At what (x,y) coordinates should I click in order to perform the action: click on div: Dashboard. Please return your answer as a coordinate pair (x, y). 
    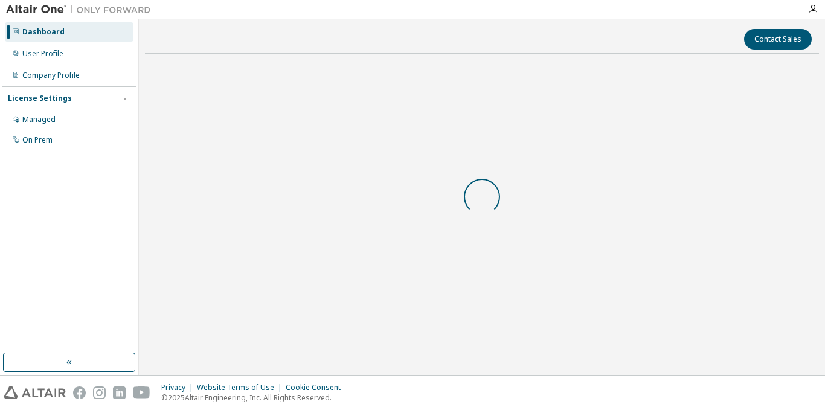
    Looking at the image, I should click on (43, 32).